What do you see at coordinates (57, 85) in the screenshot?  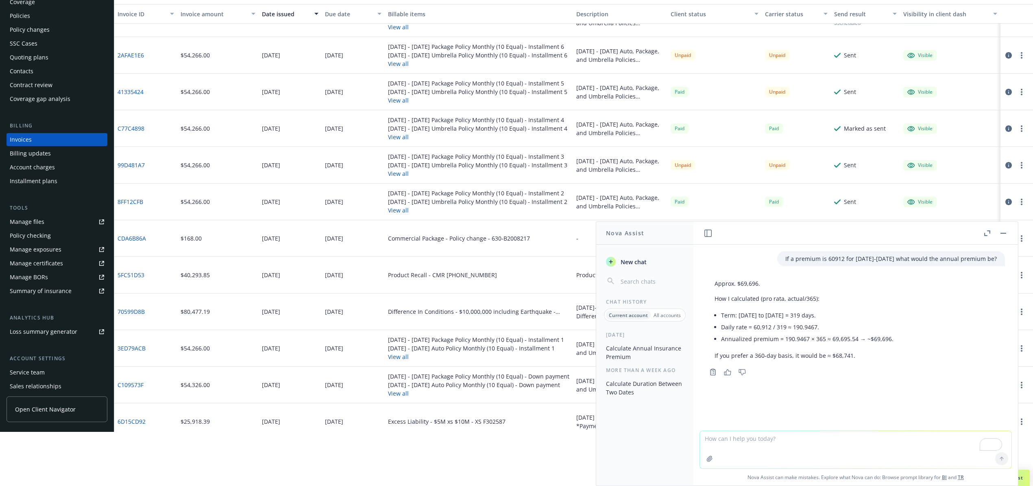 I see `a: Contract review` at bounding box center [57, 85].